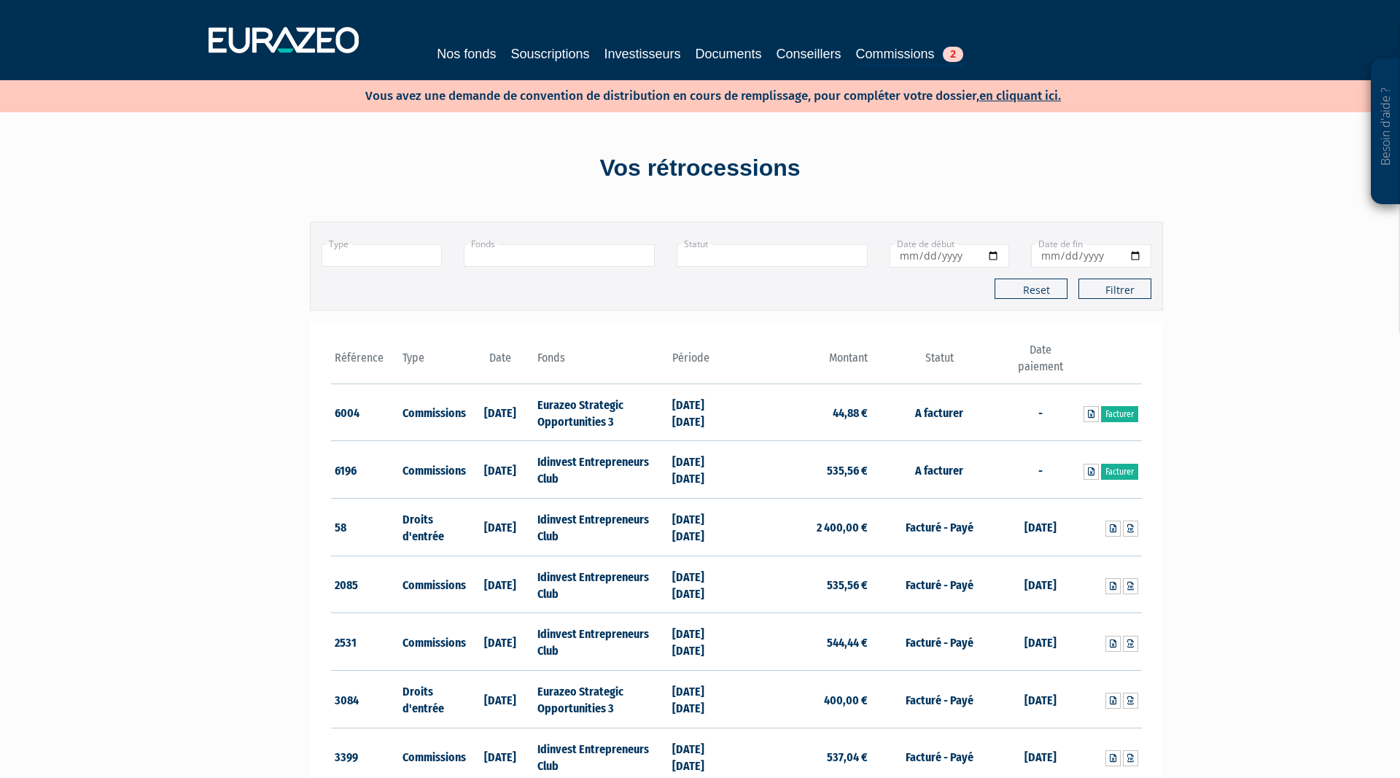  Describe the element at coordinates (692, 94) in the screenshot. I see `p: Vous avez une demande de convention de distribution en cours de remplissage, pour compléter votre...` at that location.